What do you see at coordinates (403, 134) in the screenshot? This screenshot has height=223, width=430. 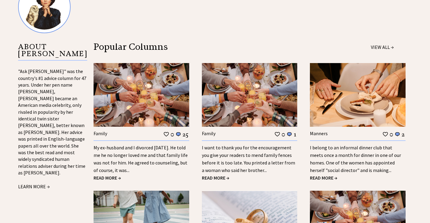 I see `td: 2` at bounding box center [403, 134].